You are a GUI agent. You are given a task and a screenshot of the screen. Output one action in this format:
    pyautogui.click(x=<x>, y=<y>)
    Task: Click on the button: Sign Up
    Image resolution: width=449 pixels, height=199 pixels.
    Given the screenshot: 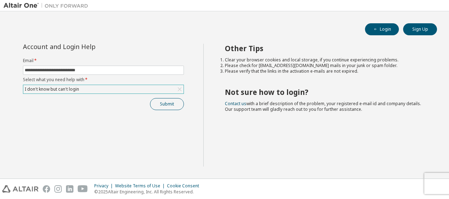 What is the action you would take?
    pyautogui.click(x=420, y=29)
    